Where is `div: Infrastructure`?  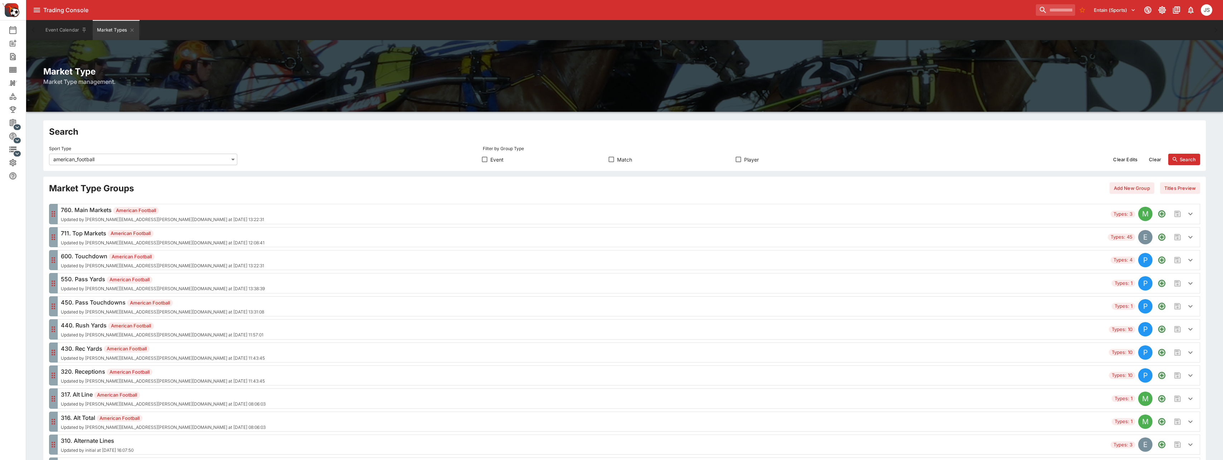
div: Infrastructure is located at coordinates (19, 149).